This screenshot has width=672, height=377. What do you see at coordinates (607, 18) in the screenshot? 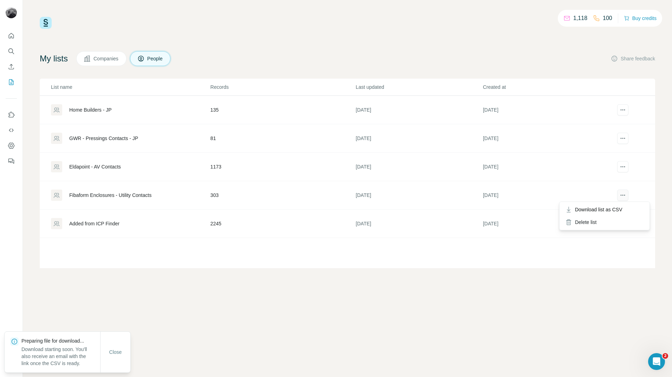
I see `p: 100` at bounding box center [607, 18].